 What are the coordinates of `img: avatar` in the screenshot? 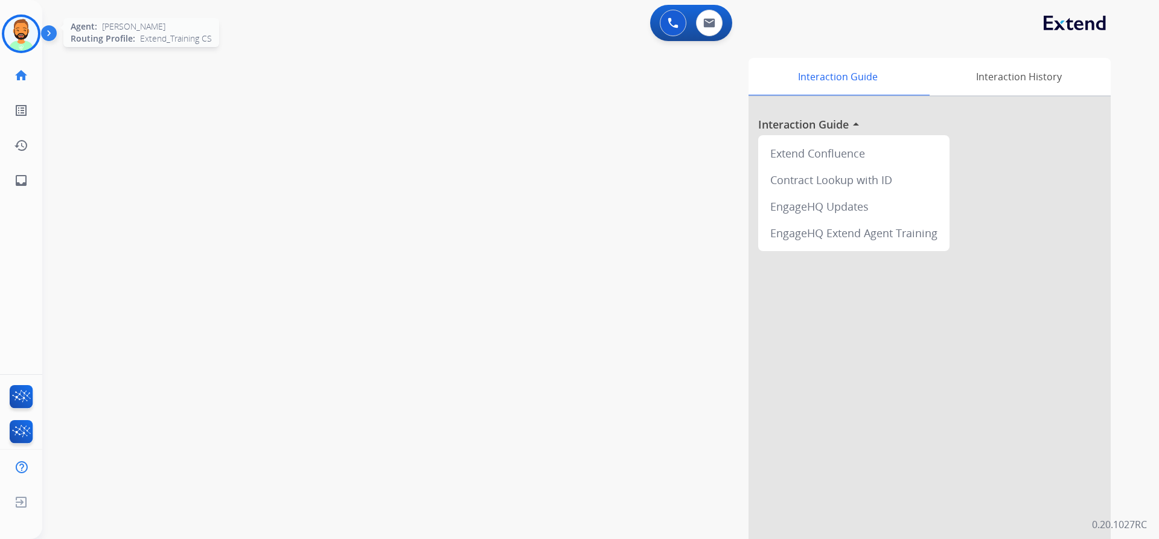 It's located at (21, 34).